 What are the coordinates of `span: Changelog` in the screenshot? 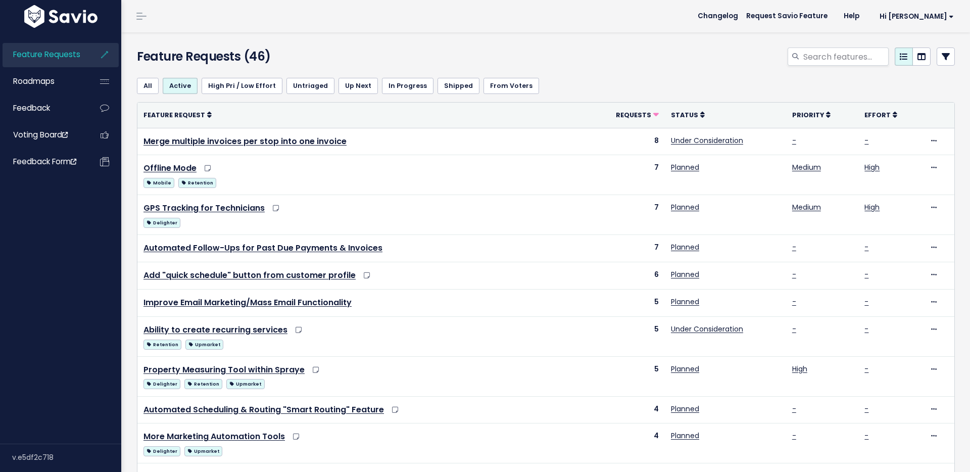 It's located at (718, 16).